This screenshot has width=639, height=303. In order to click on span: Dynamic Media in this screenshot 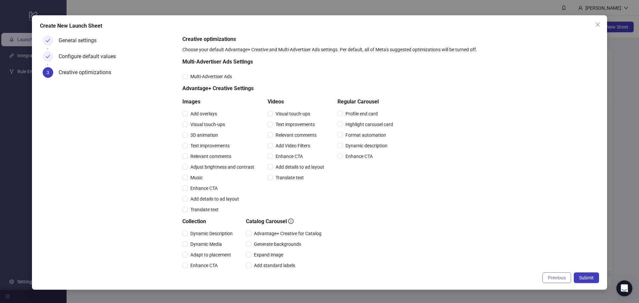, I will do `click(206, 244)`.